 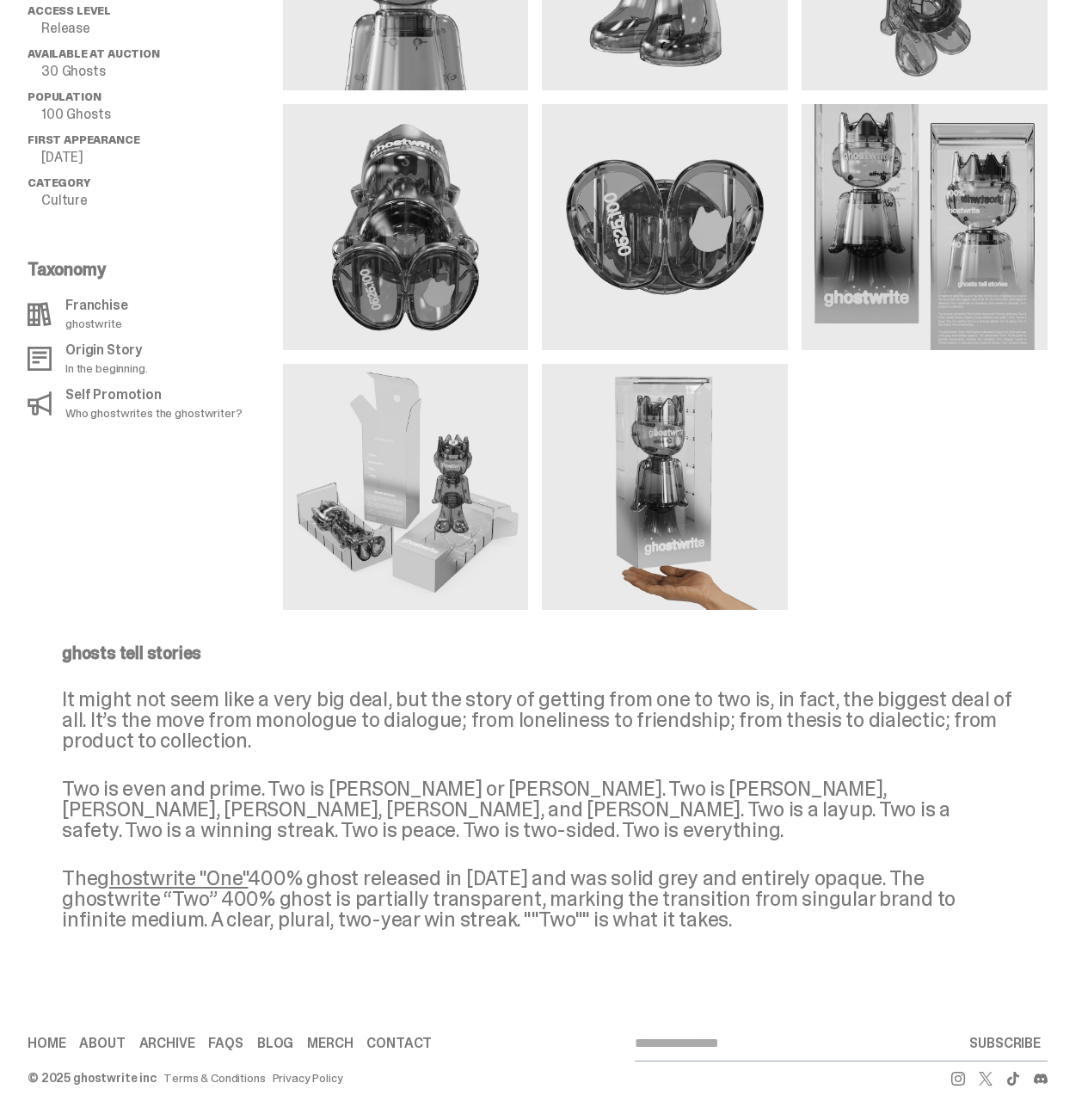 What do you see at coordinates (106, 368) in the screenshot?
I see `p: In the beginning.` at bounding box center [106, 368].